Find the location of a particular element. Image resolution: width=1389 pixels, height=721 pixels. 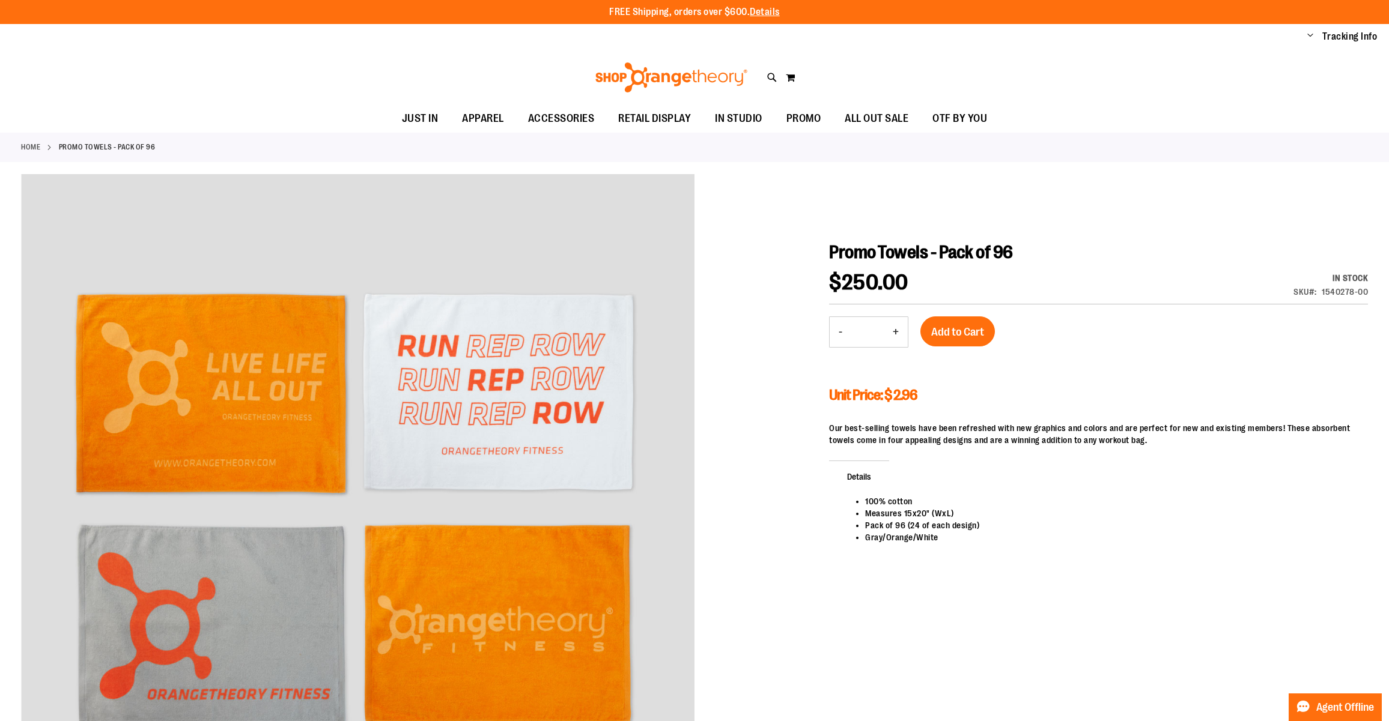

span: Promo Towels - Pack of 96 is located at coordinates (921, 252).